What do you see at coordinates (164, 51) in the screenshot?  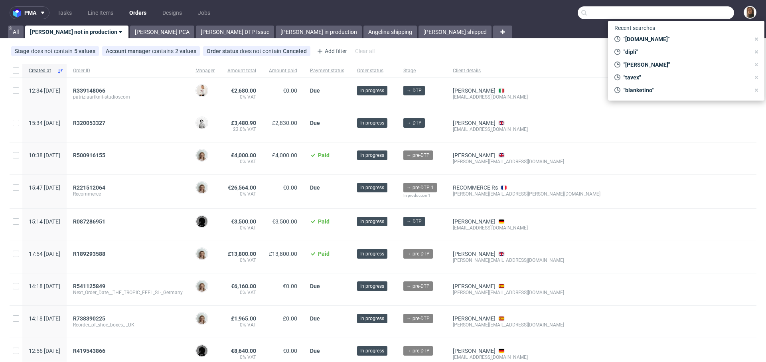 I see `span: contains` at bounding box center [164, 51].